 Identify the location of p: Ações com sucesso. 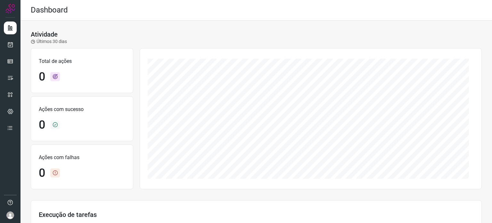
(82, 109).